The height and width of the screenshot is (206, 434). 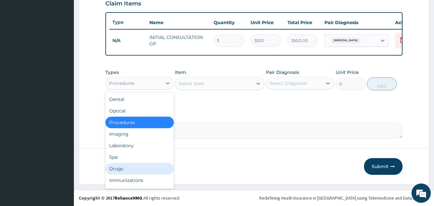 I want to click on label: Comment, so click(x=254, y=116).